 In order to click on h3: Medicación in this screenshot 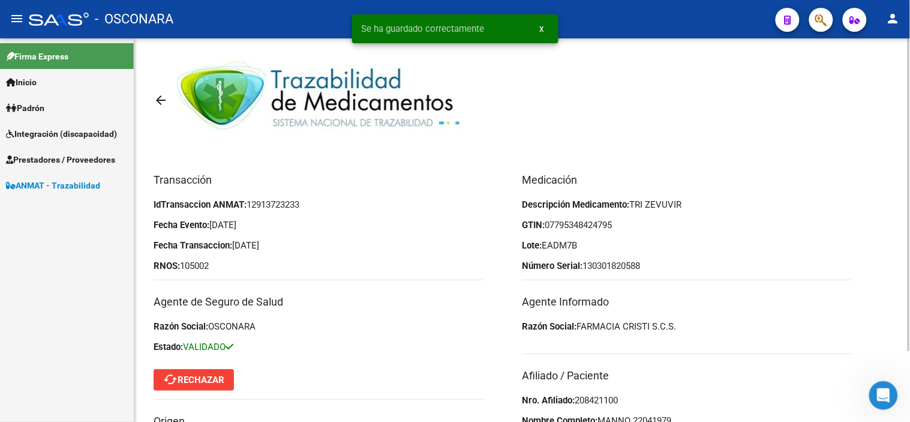, I will do `click(688, 180)`.